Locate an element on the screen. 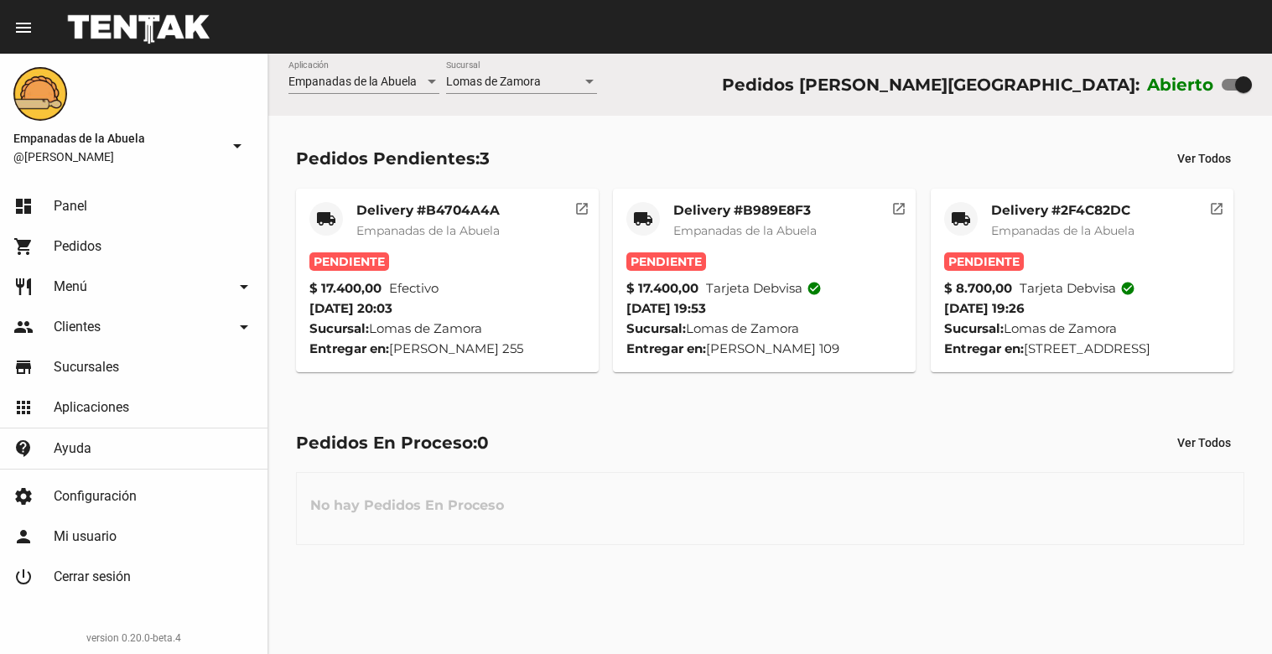 The height and width of the screenshot is (654, 1272). mat-icon: people is located at coordinates (23, 327).